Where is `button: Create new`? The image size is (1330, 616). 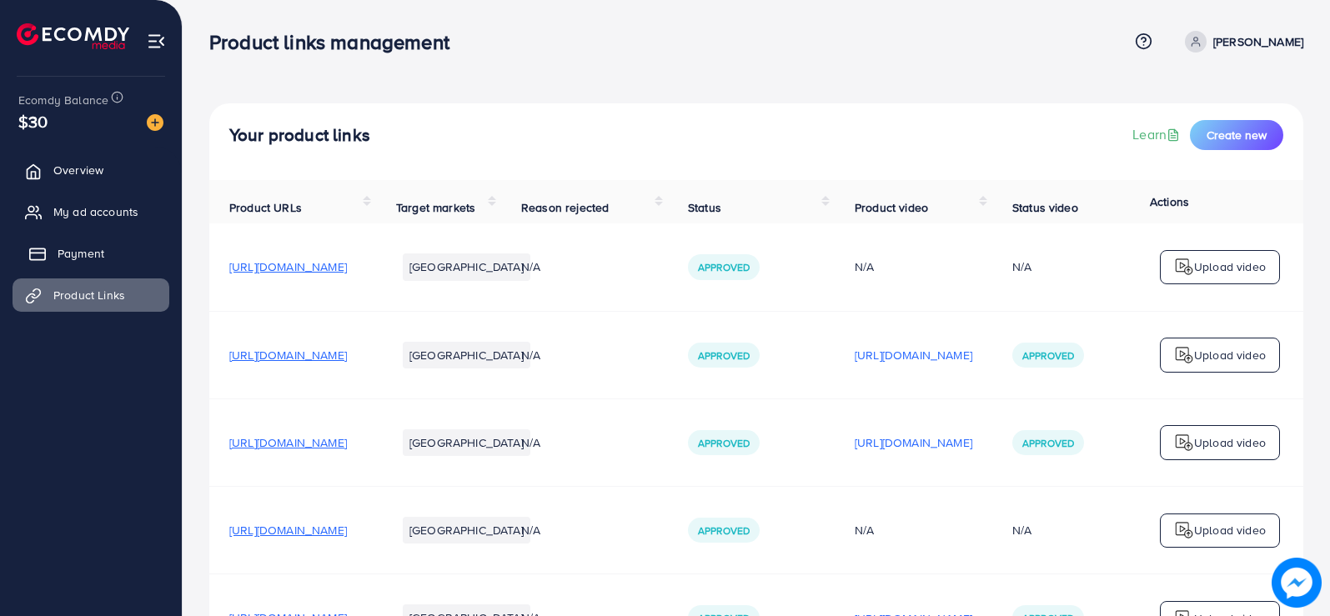
button: Create new is located at coordinates (1236, 135).